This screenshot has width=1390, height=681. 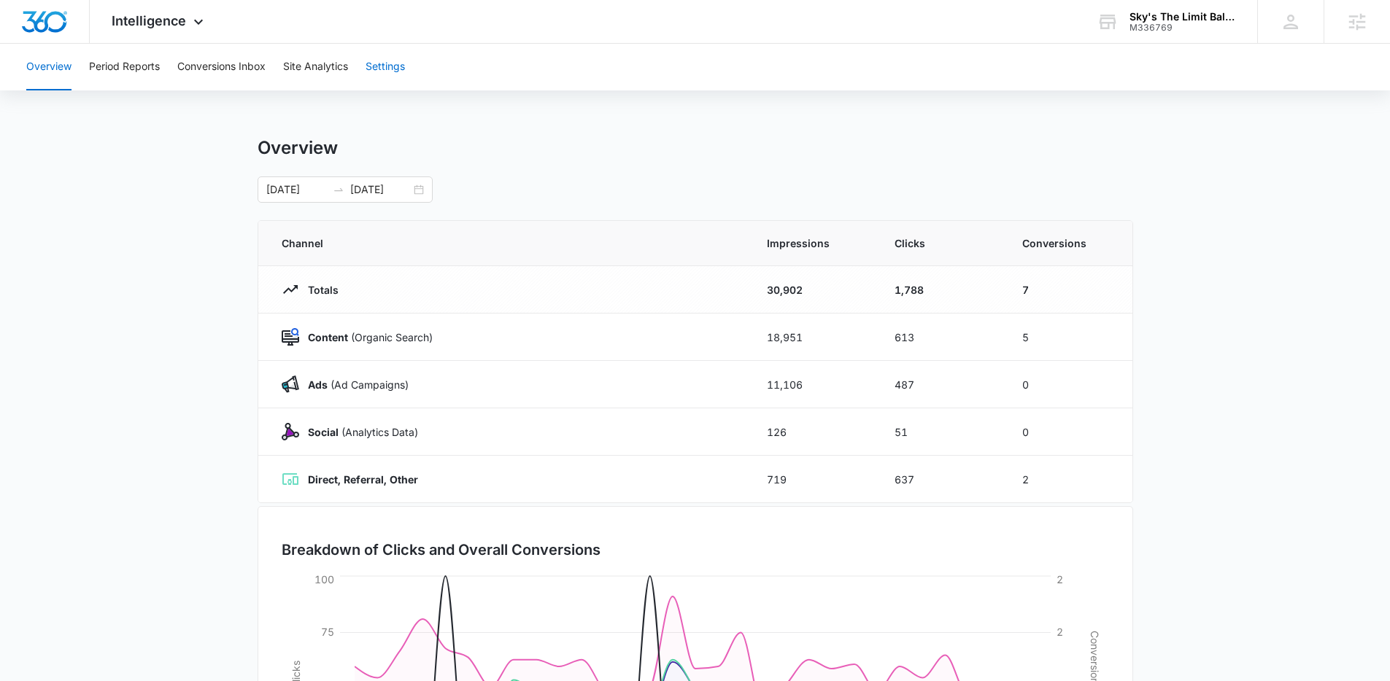 I want to click on h1: Overview, so click(x=298, y=148).